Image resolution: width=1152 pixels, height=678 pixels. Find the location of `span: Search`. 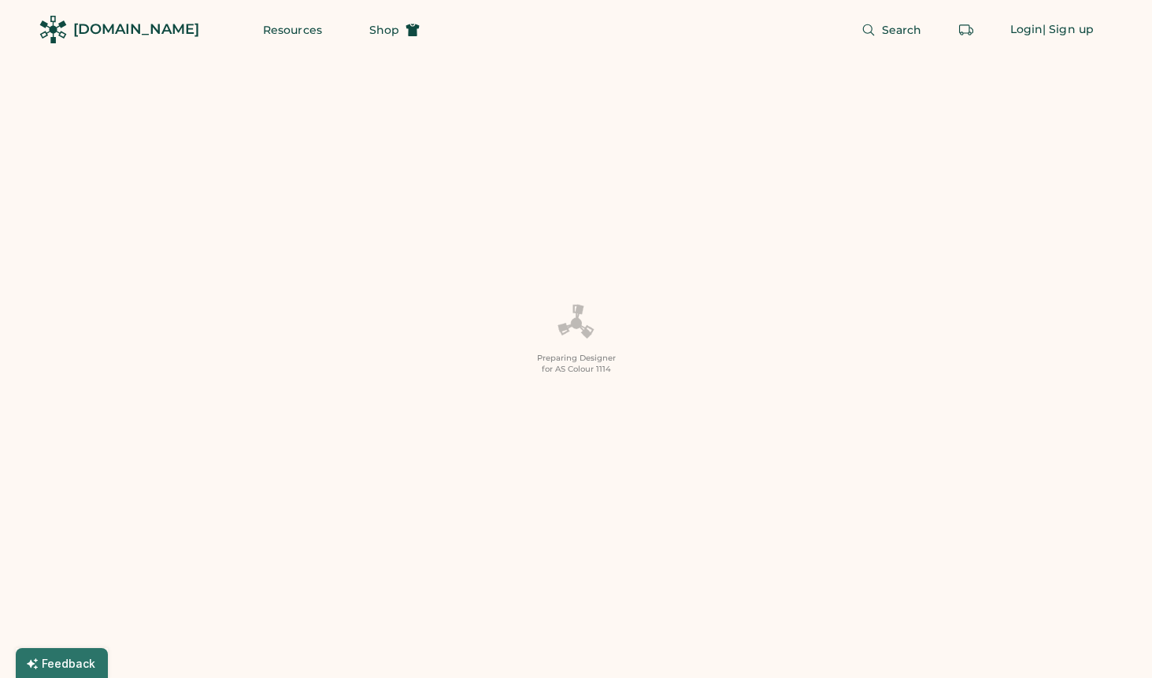

span: Search is located at coordinates (902, 30).